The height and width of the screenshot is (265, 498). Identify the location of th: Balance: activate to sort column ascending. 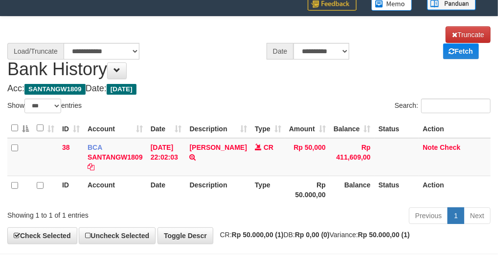
(352, 129).